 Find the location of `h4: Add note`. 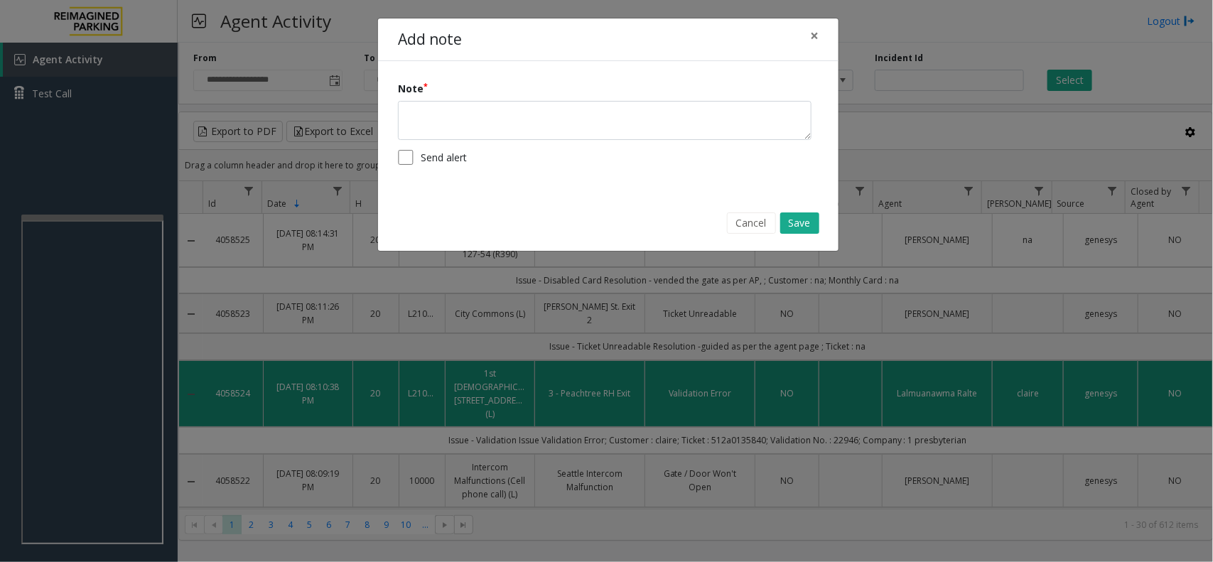

h4: Add note is located at coordinates (430, 40).